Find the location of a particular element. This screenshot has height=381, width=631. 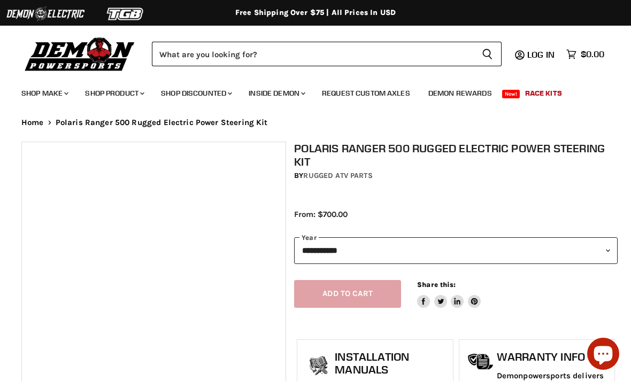

inbox-online-store-chat: Shopify online store chat is located at coordinates (603, 355).